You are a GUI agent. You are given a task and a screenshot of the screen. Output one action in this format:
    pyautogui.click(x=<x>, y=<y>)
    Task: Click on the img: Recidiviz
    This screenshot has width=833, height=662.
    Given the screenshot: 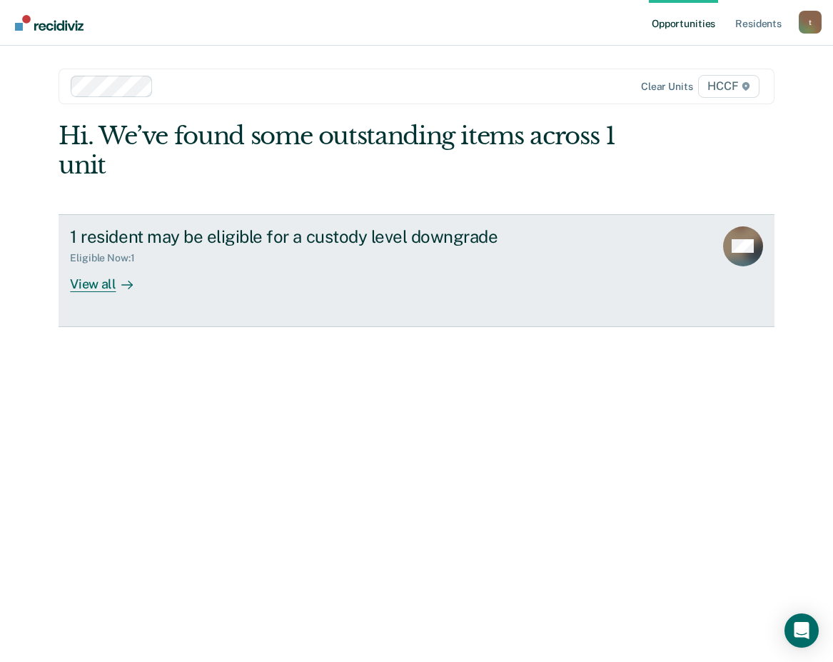 What is the action you would take?
    pyautogui.click(x=49, y=23)
    